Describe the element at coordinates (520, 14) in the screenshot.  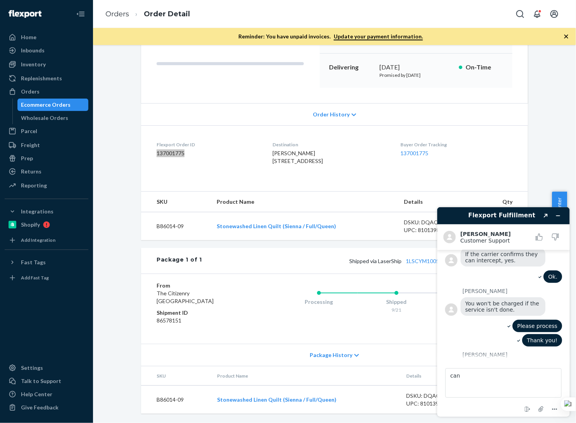
I see `button: Open Search Box` at that location.